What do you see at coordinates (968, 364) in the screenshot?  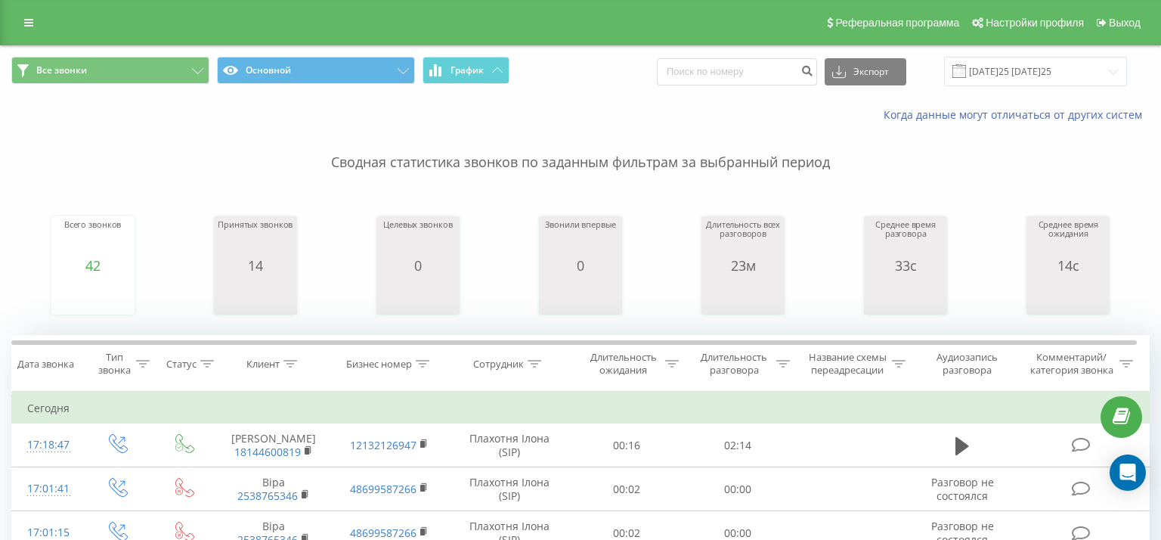 I see `div: Аудиозапись разговора` at bounding box center [968, 364].